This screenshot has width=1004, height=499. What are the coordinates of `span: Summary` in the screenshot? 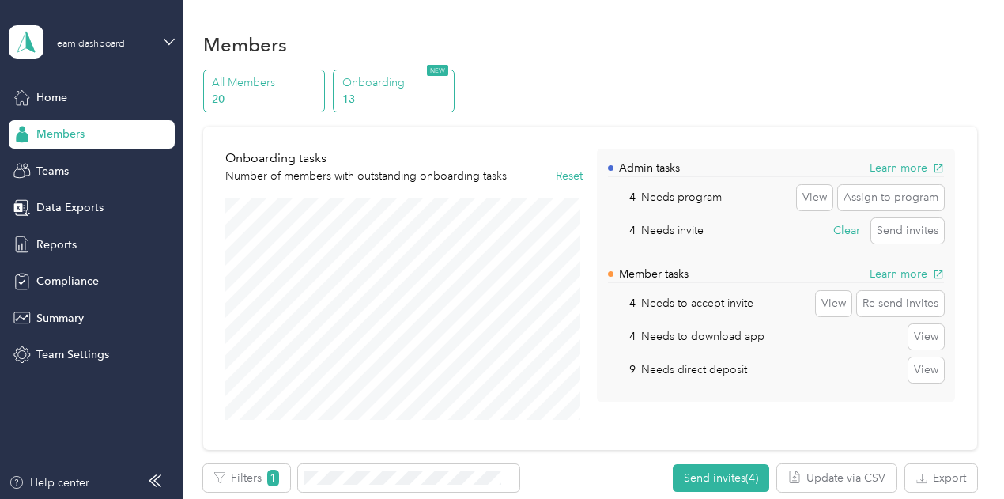 It's located at (60, 318).